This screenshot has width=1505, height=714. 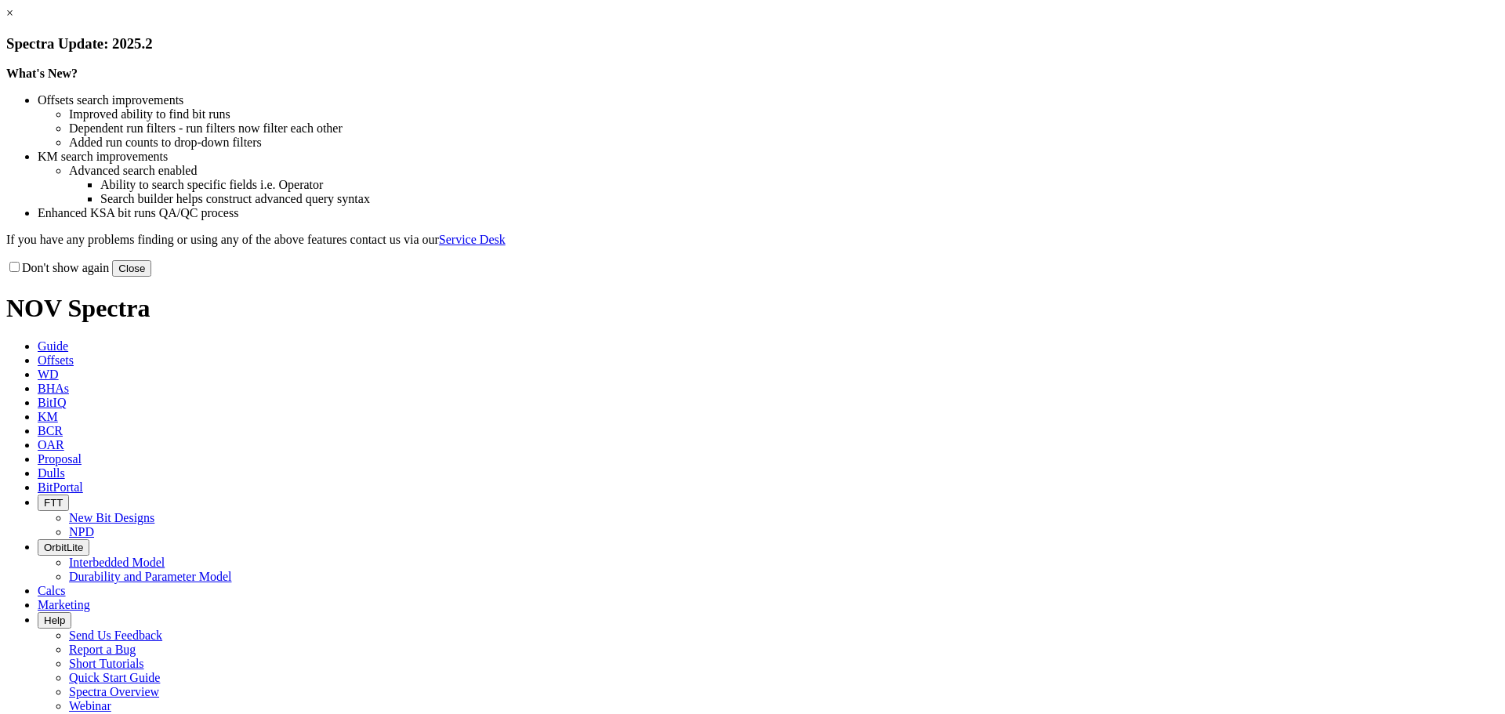 I want to click on li: Offsets search improvements, so click(x=768, y=100).